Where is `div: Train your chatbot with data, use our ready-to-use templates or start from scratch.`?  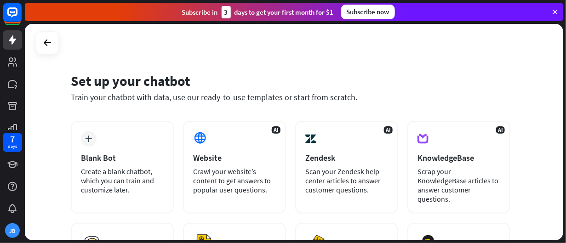 div: Train your chatbot with data, use our ready-to-use templates or start from scratch. is located at coordinates (291, 97).